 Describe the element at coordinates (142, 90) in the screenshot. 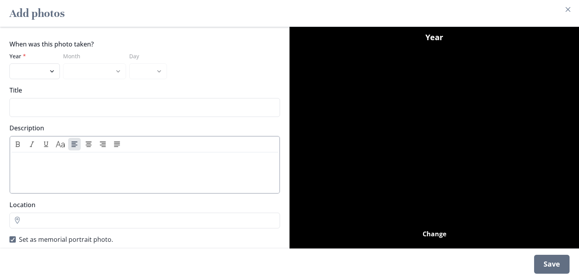

I see `label: Title` at that location.